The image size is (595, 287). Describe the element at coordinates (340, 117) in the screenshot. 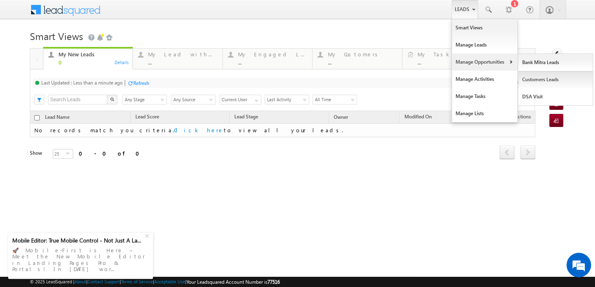

I see `span: Owner` at that location.